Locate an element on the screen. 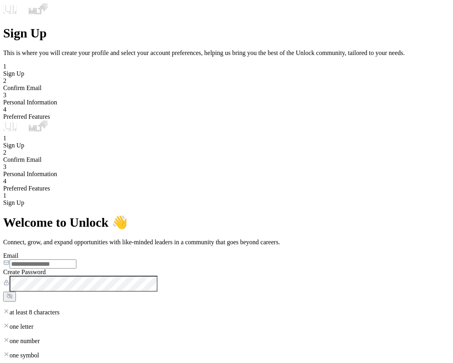 This screenshot has height=363, width=453. h1: Welcome to Unlock 👋 is located at coordinates (227, 222).